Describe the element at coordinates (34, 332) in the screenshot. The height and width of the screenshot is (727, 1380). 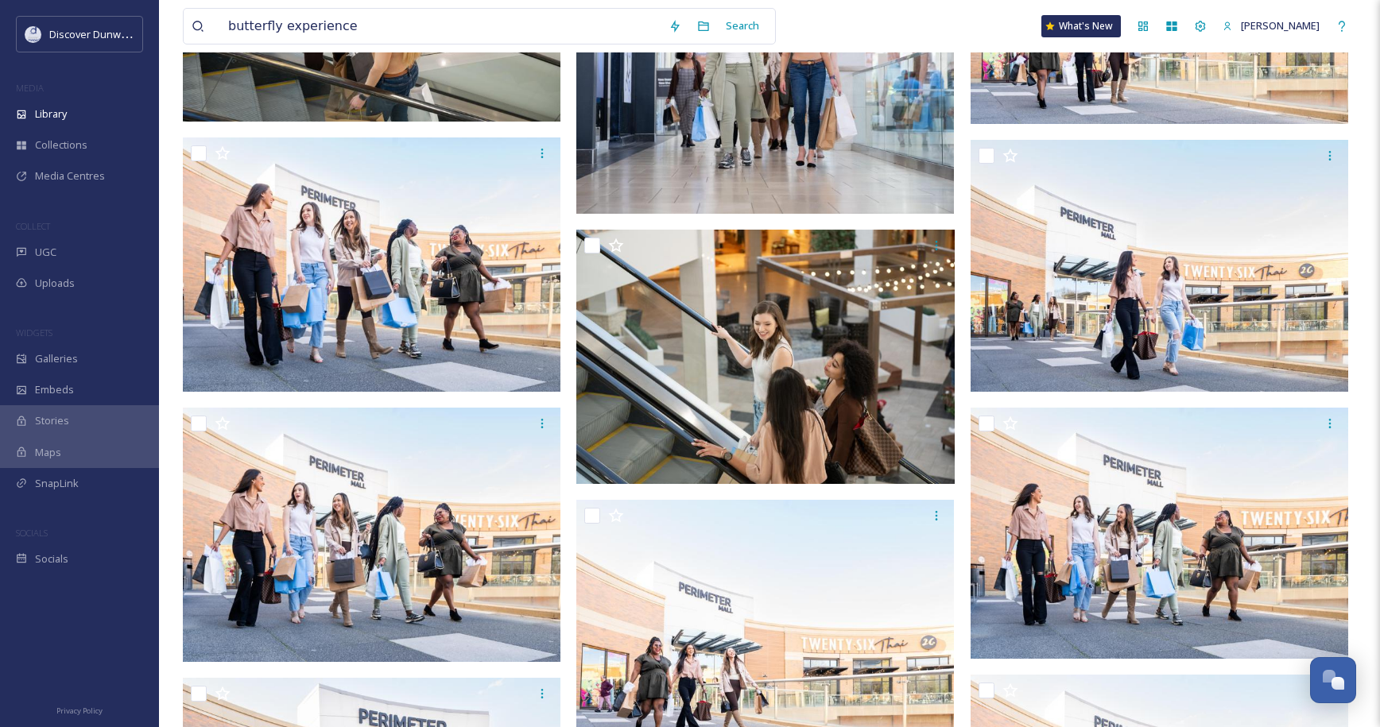
I see `span: WIDGETS` at that location.